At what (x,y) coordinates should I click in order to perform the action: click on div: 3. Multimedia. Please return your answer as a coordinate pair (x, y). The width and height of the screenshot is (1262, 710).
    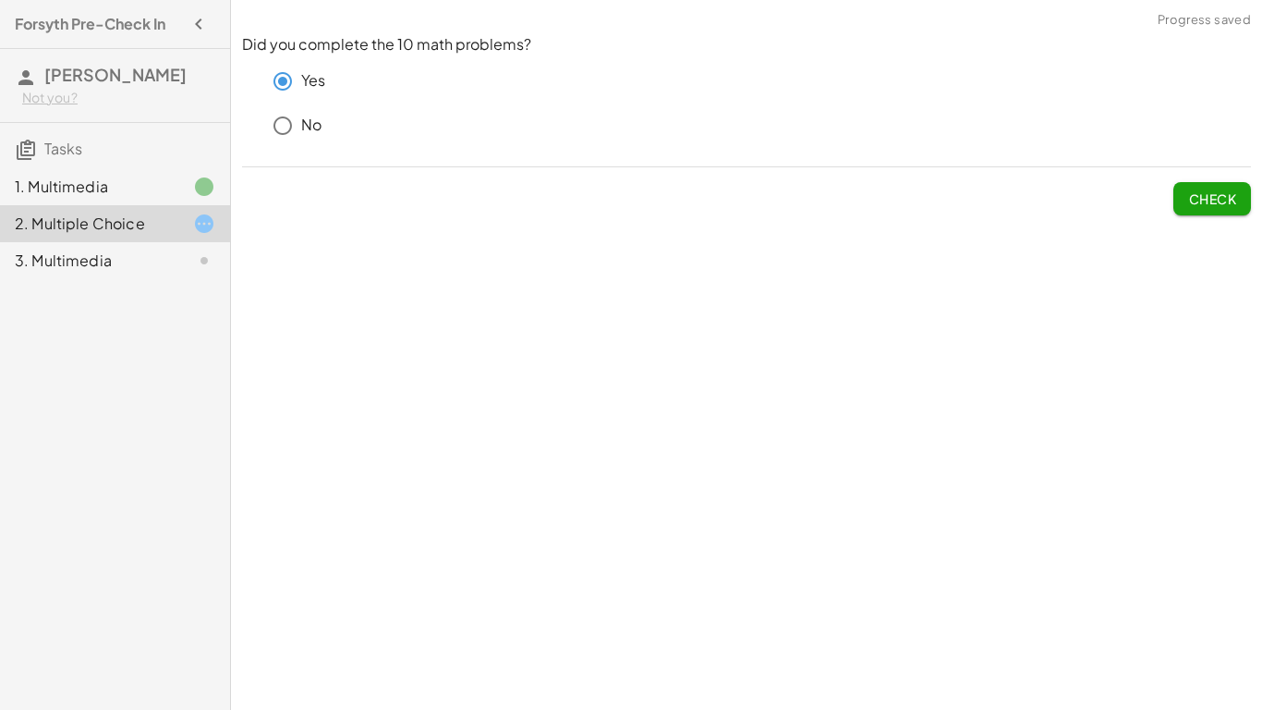
    Looking at the image, I should click on (89, 261).